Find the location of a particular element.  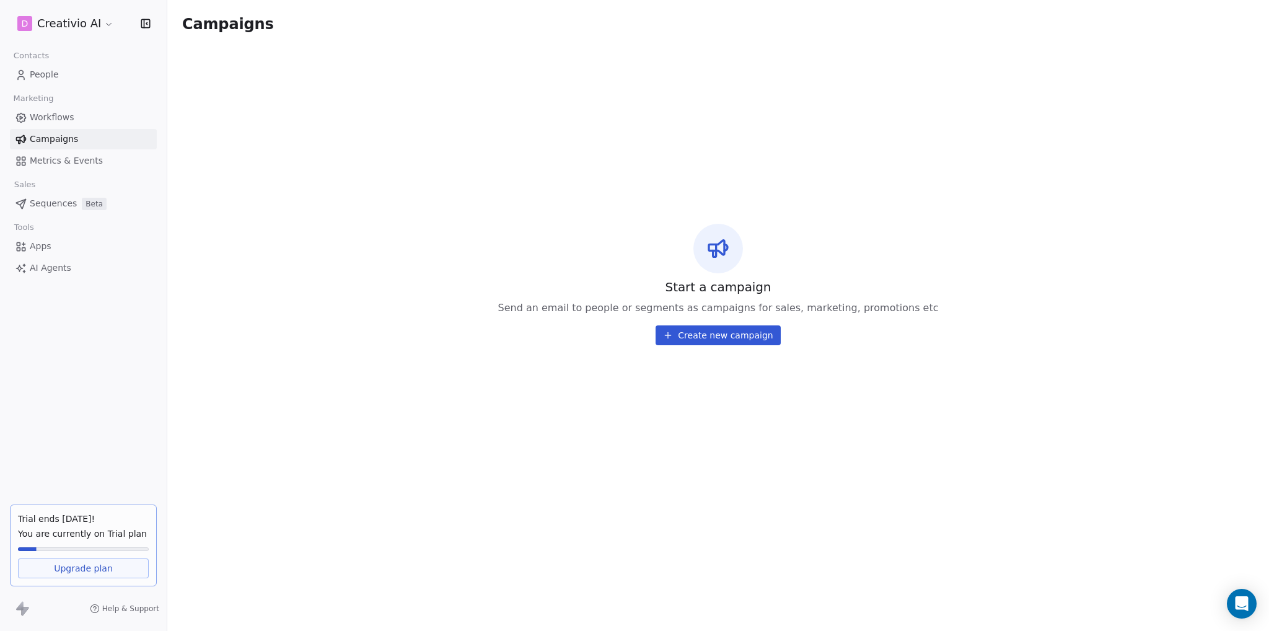

span: Start a campaign is located at coordinates (718, 287).